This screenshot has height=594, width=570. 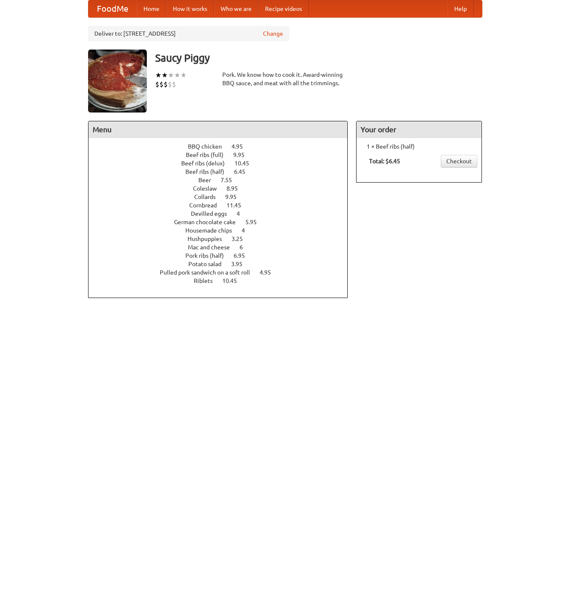 I want to click on span: Riblets, so click(x=207, y=281).